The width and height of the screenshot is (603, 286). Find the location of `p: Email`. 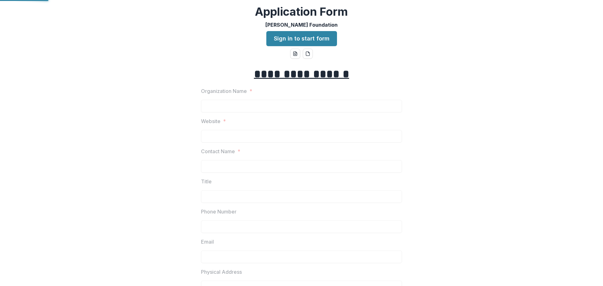

p: Email is located at coordinates (207, 242).